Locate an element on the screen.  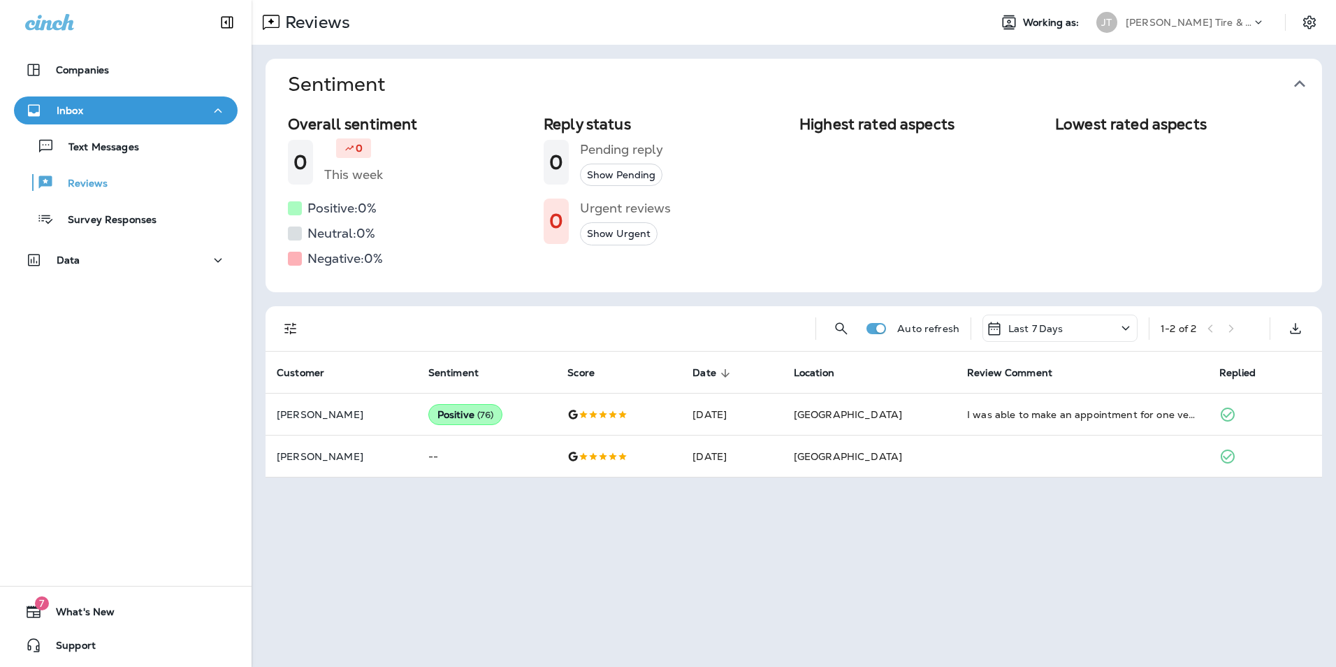
button: Data is located at coordinates (126, 260).